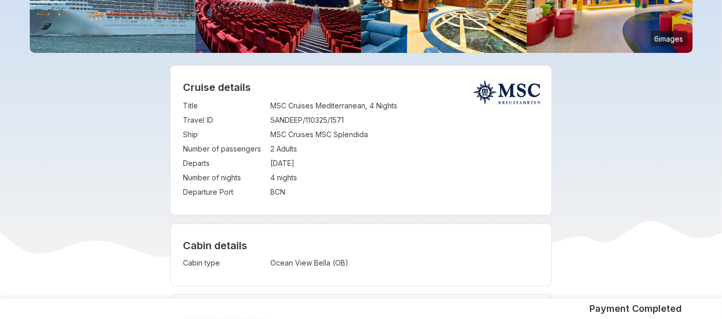 Image resolution: width=722 pixels, height=319 pixels. Describe the element at coordinates (365, 263) in the screenshot. I see `td: Ocean View Bella (OB)` at that location.